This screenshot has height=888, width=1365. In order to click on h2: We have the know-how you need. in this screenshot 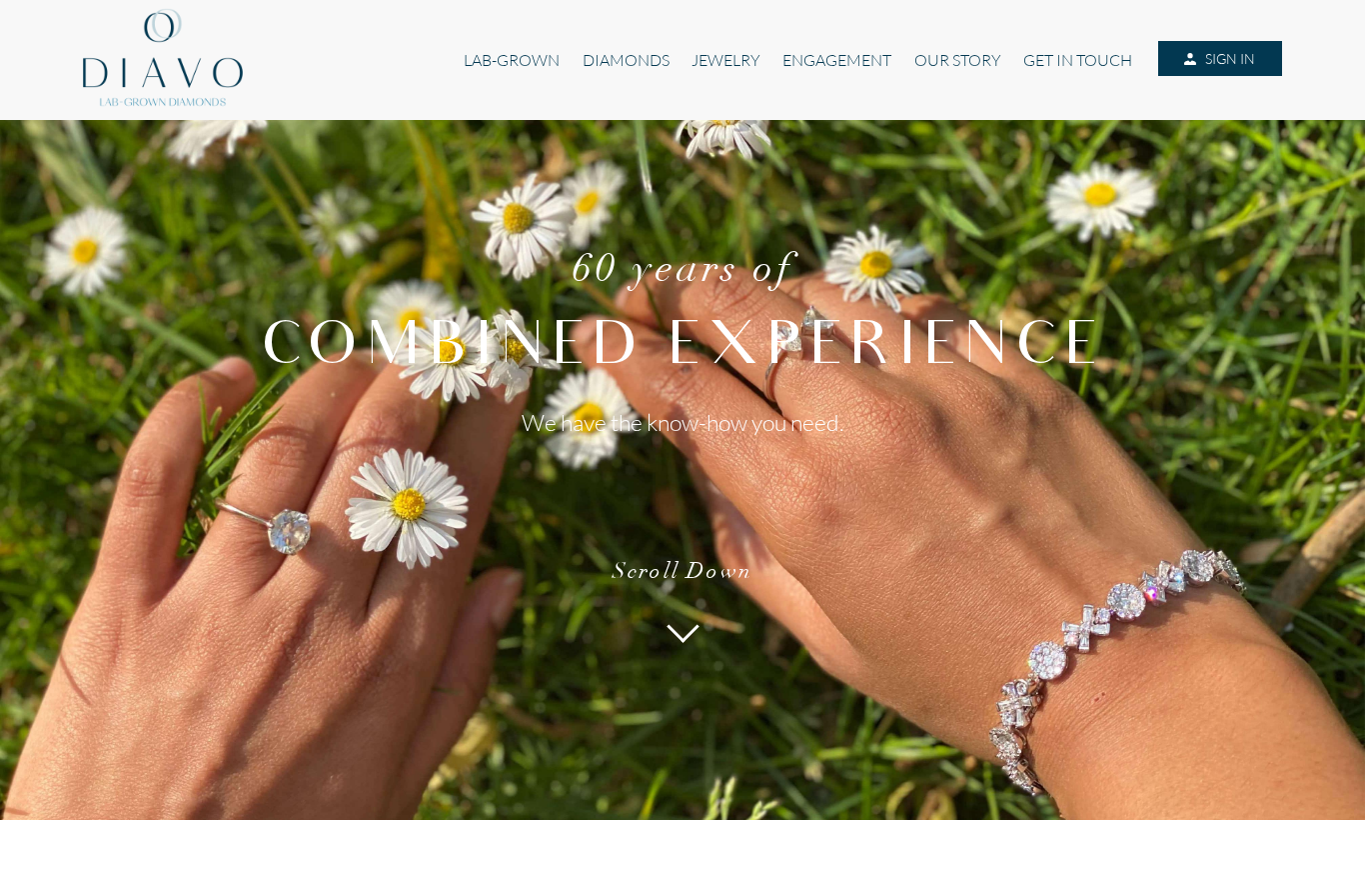, I will do `click(683, 422)`.